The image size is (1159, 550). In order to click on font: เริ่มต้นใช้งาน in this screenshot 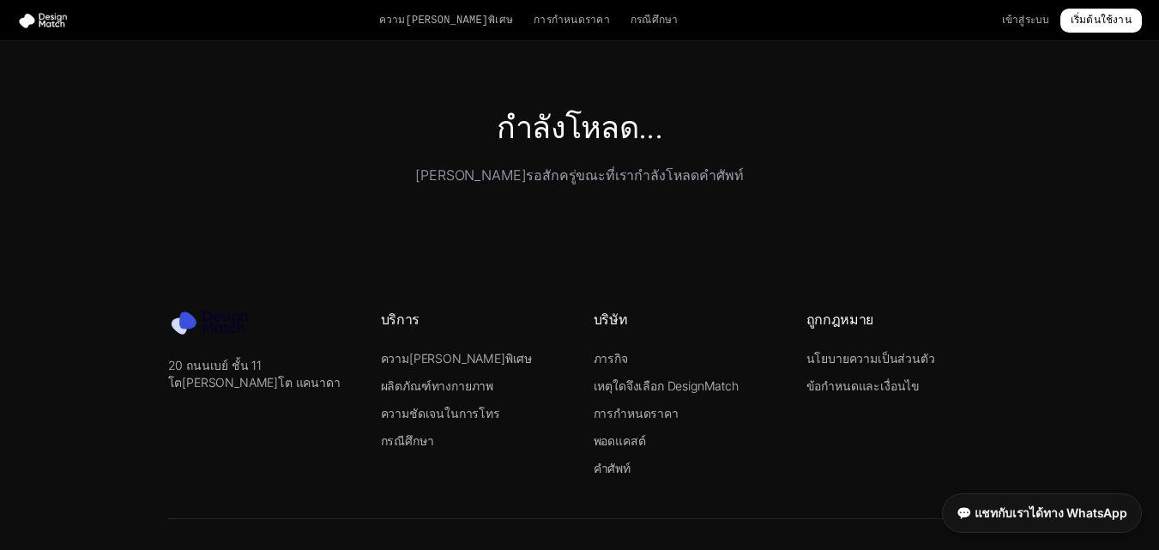, I will do `click(1100, 21)`.